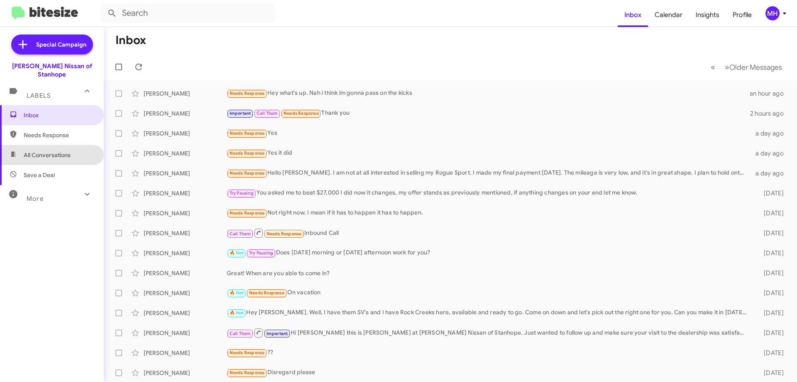 Image resolution: width=797 pixels, height=382 pixels. Describe the element at coordinates (707, 15) in the screenshot. I see `a: Insights` at that location.